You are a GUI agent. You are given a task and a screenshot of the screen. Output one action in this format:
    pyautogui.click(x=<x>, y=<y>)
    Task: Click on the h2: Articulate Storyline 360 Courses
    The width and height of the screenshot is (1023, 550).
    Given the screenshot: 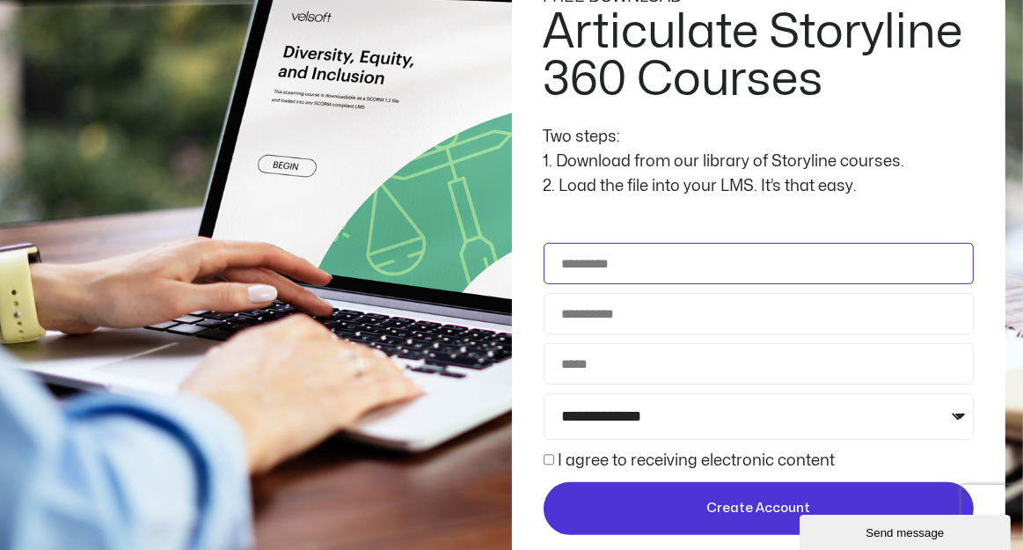 What is the action you would take?
    pyautogui.click(x=759, y=56)
    